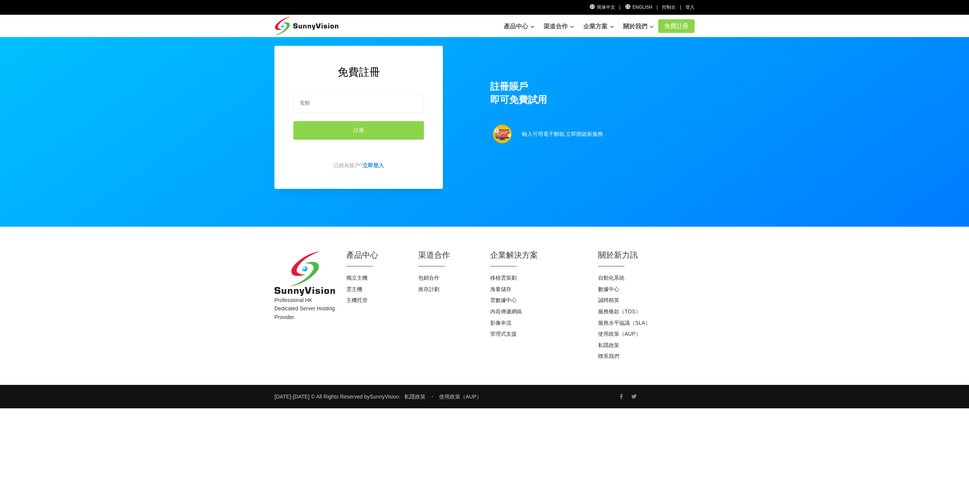 The height and width of the screenshot is (481, 969). Describe the element at coordinates (638, 26) in the screenshot. I see `a: 關於我們` at that location.